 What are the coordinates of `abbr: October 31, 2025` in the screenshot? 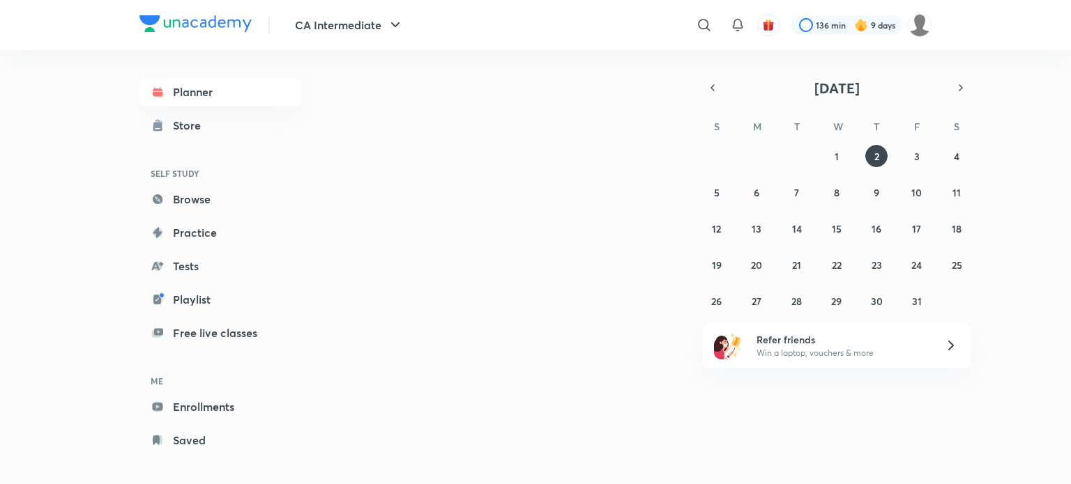 It's located at (917, 301).